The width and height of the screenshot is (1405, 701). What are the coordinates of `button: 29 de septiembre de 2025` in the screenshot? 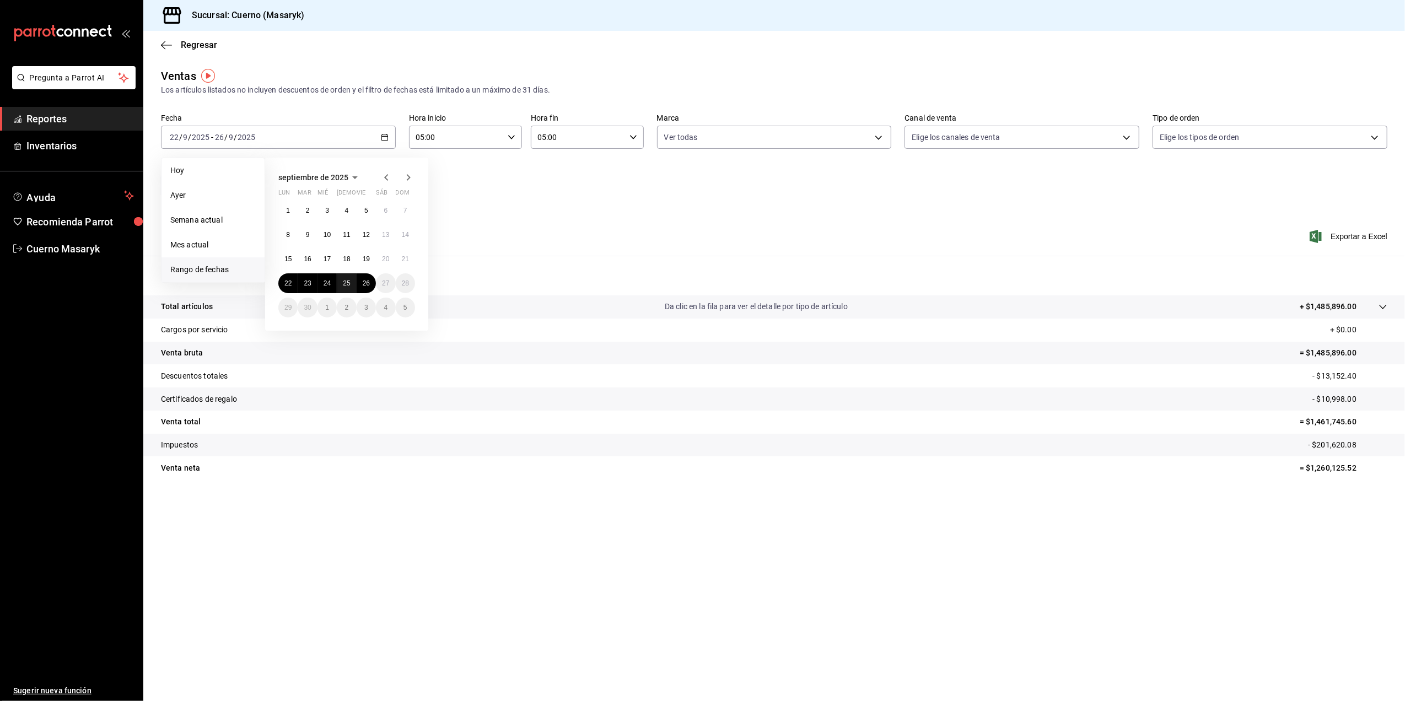 It's located at (288, 308).